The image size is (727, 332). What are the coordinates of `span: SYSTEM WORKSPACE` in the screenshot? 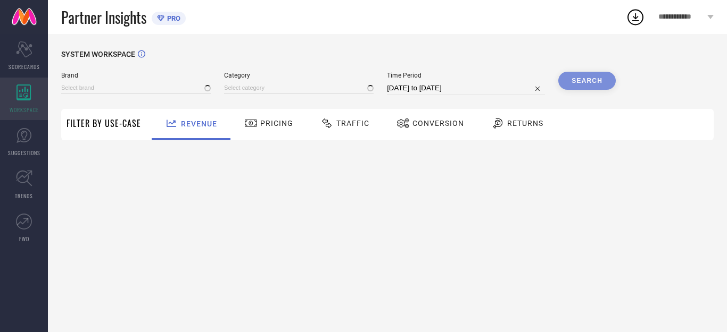 It's located at (98, 54).